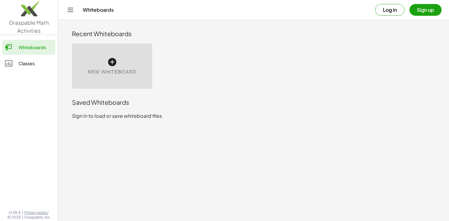 This screenshot has width=449, height=221. I want to click on button: Log in, so click(390, 10).